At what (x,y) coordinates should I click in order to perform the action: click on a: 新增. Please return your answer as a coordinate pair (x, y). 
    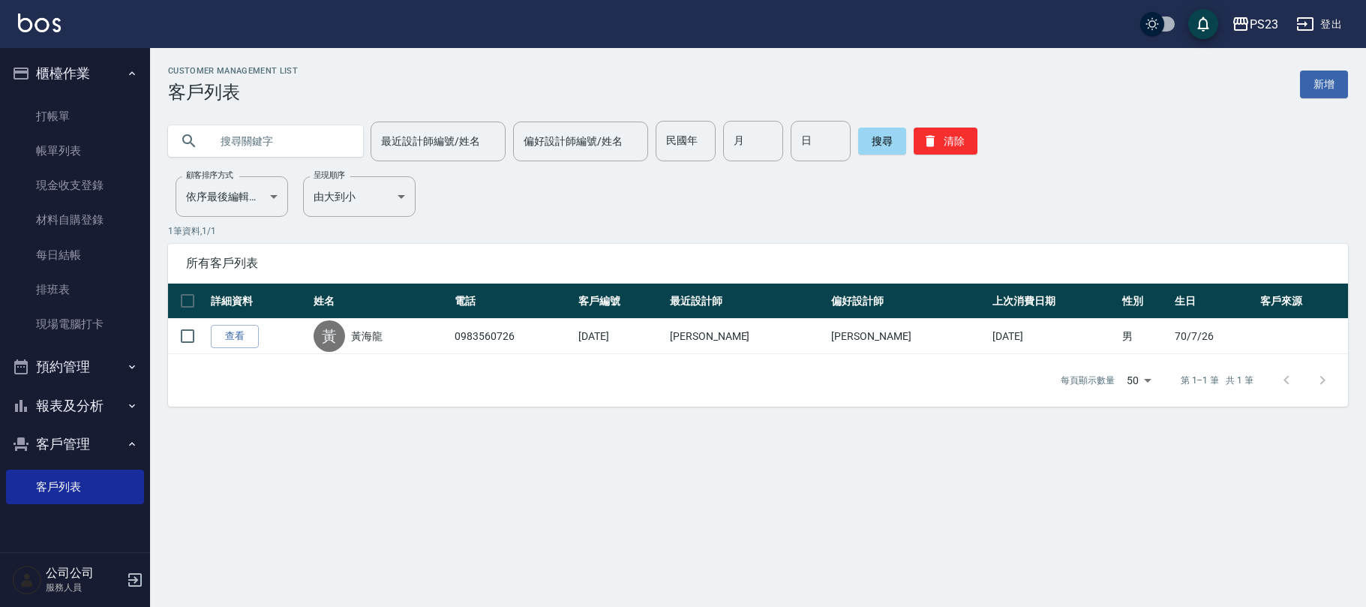
    Looking at the image, I should click on (1324, 84).